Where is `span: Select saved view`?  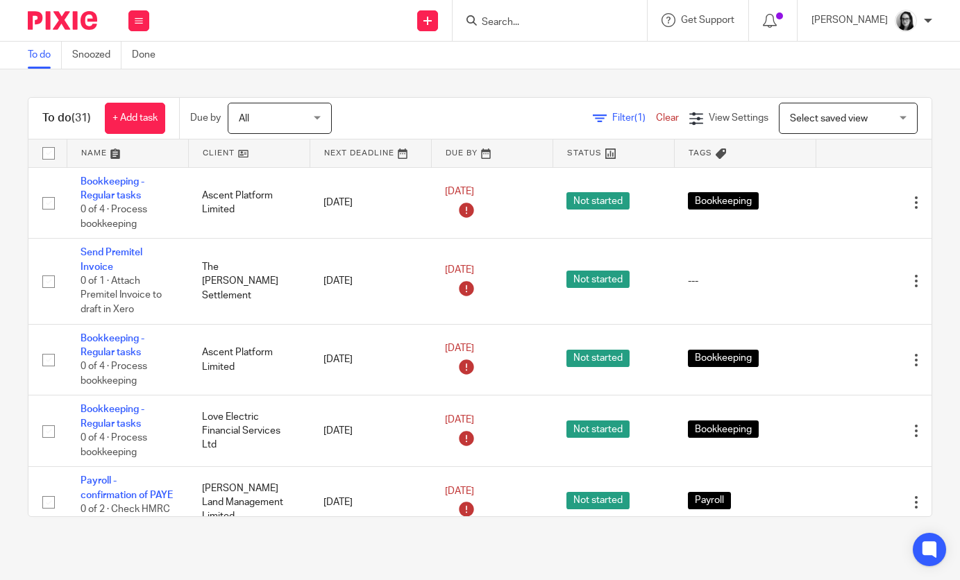 span: Select saved view is located at coordinates (829, 119).